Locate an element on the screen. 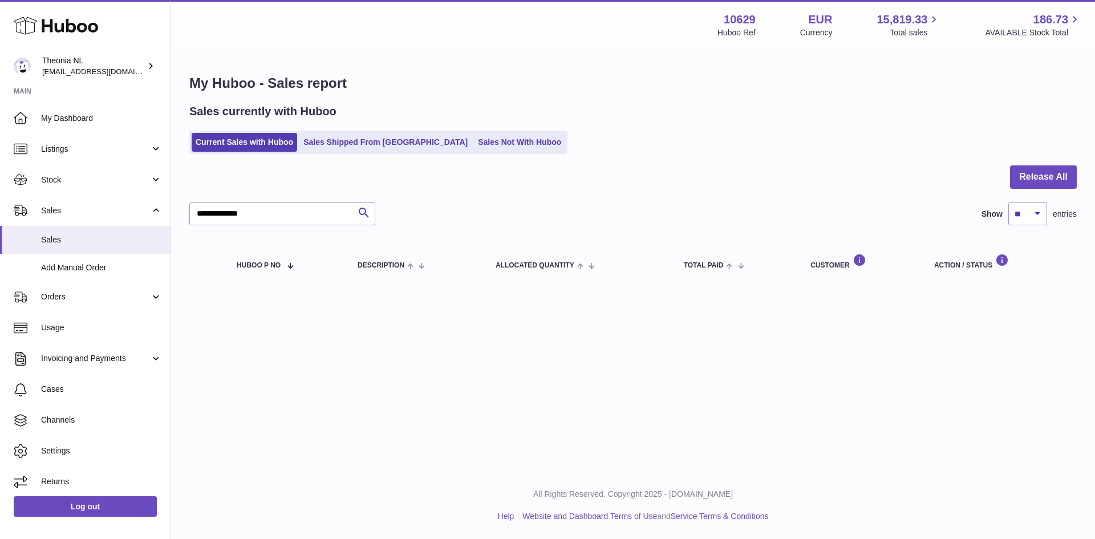 Image resolution: width=1095 pixels, height=539 pixels. div: Huboo Ref is located at coordinates (736, 32).